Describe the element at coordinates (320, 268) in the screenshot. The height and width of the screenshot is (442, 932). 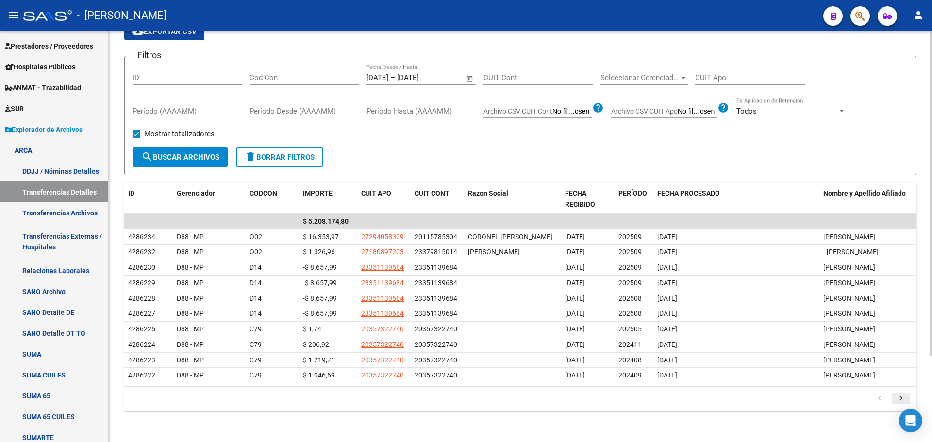
I see `span: -$ 8.657,99` at that location.